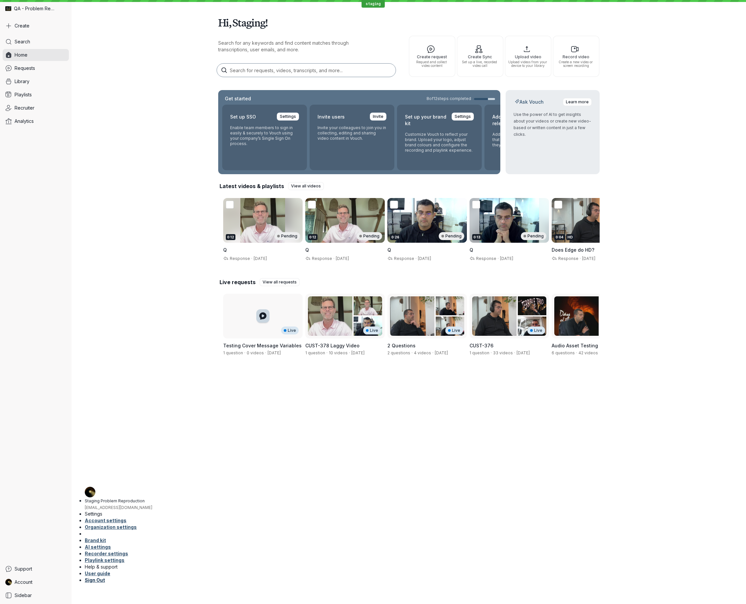 The image size is (746, 604). What do you see at coordinates (399, 353) in the screenshot?
I see `span: 2 questions` at bounding box center [399, 353].